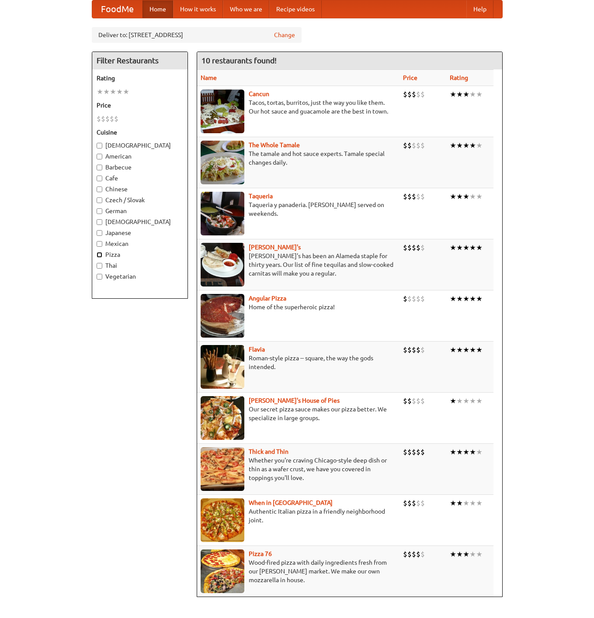  What do you see at coordinates (459, 78) in the screenshot?
I see `a: Rating` at bounding box center [459, 78].